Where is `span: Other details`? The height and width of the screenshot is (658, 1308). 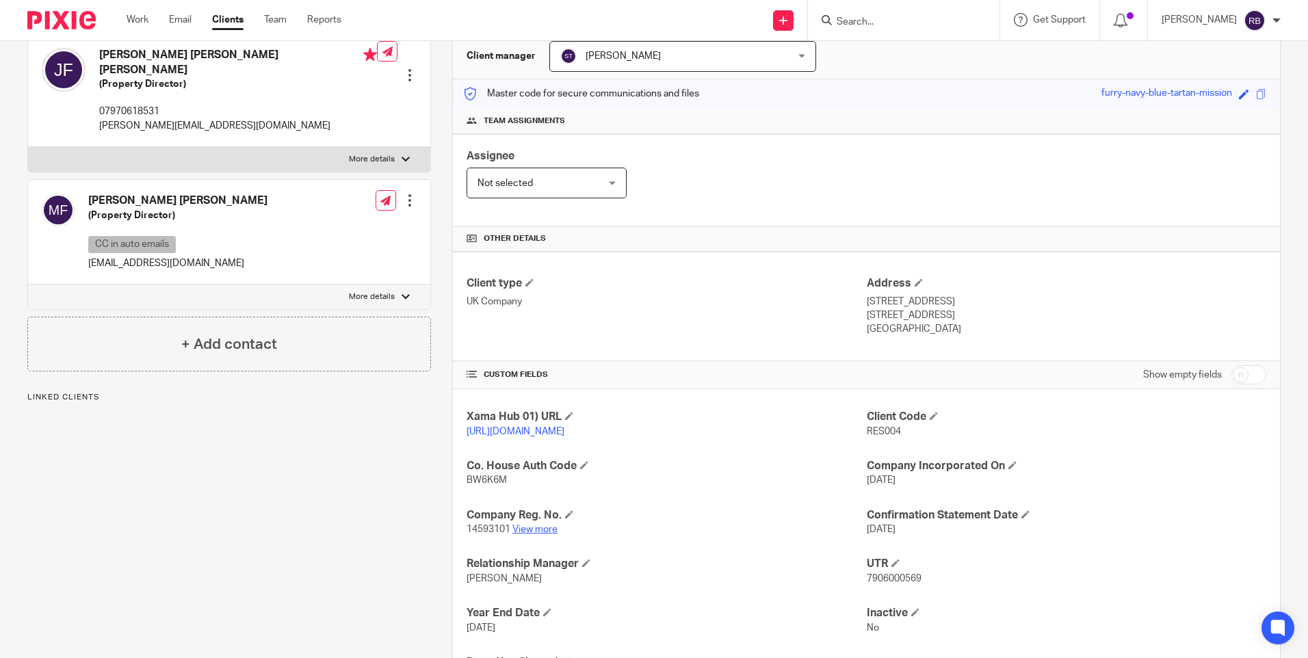 span: Other details is located at coordinates (514, 239).